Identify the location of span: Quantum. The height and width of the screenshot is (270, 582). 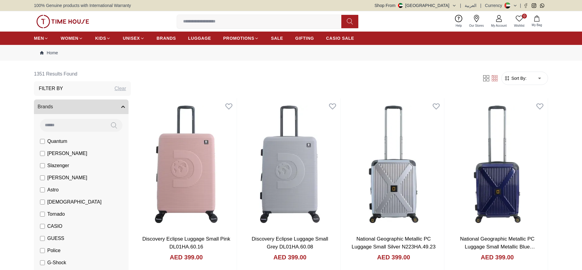
(57, 141).